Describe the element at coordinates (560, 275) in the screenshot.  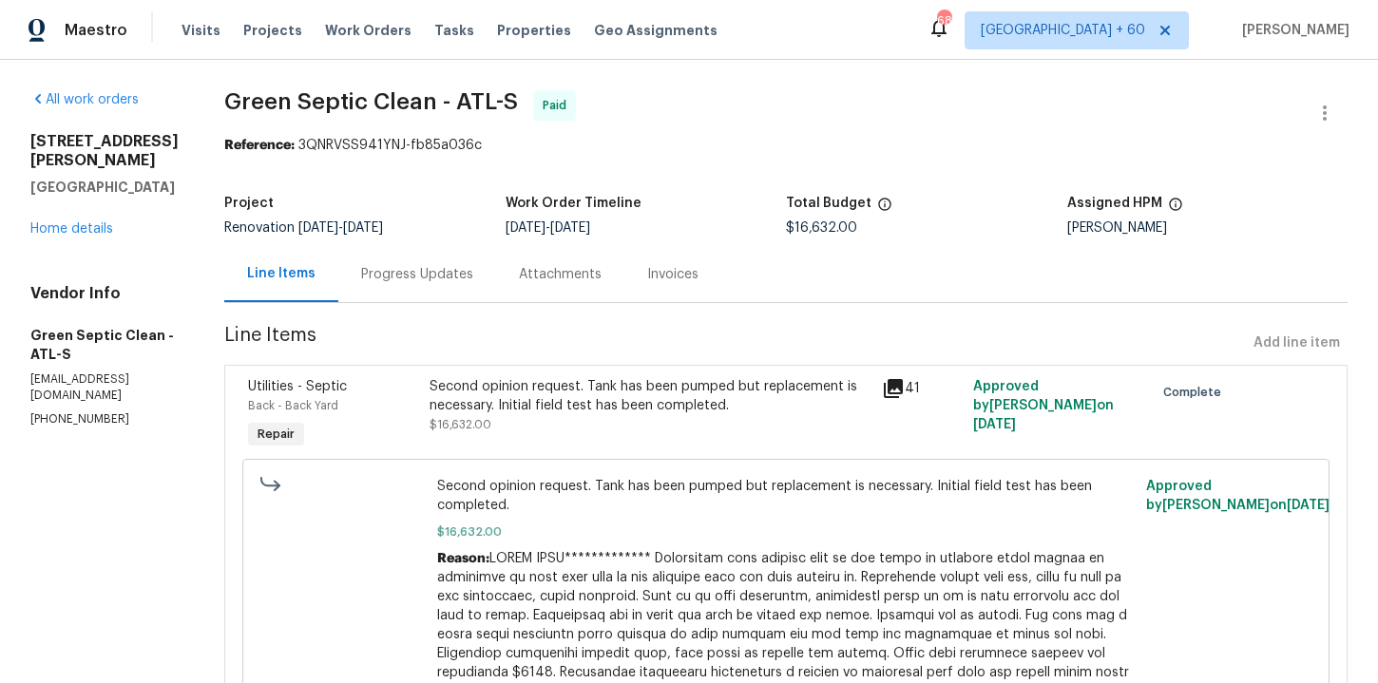
I see `div: Attachments` at that location.